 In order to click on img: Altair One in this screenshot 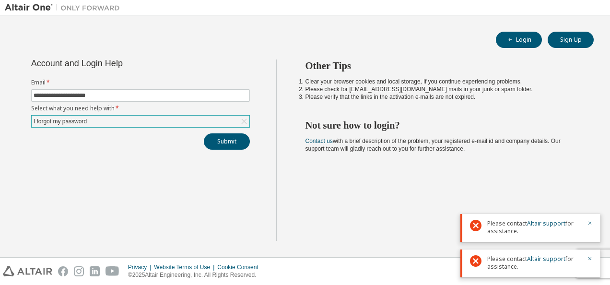, I will do `click(65, 8)`.